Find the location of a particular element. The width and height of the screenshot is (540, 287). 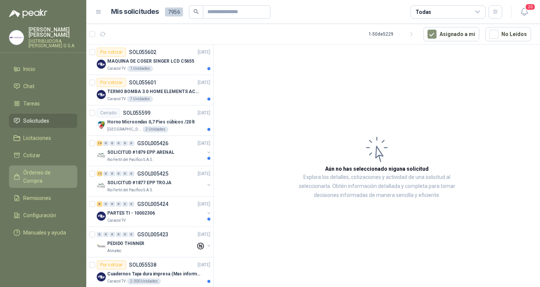

p: SOL055601 is located at coordinates (142, 82).